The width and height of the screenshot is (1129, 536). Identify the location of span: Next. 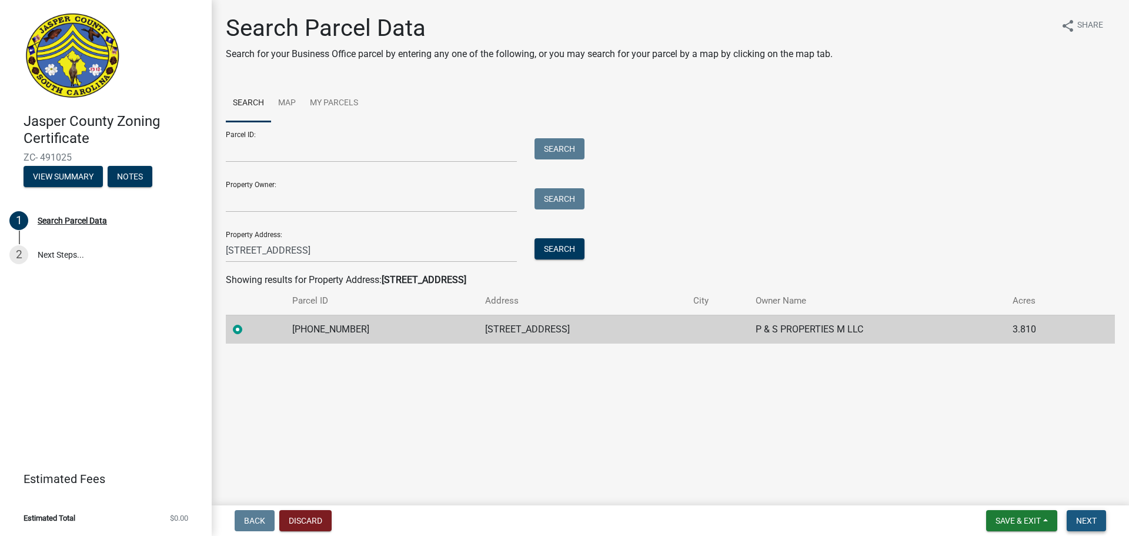
(1086, 520).